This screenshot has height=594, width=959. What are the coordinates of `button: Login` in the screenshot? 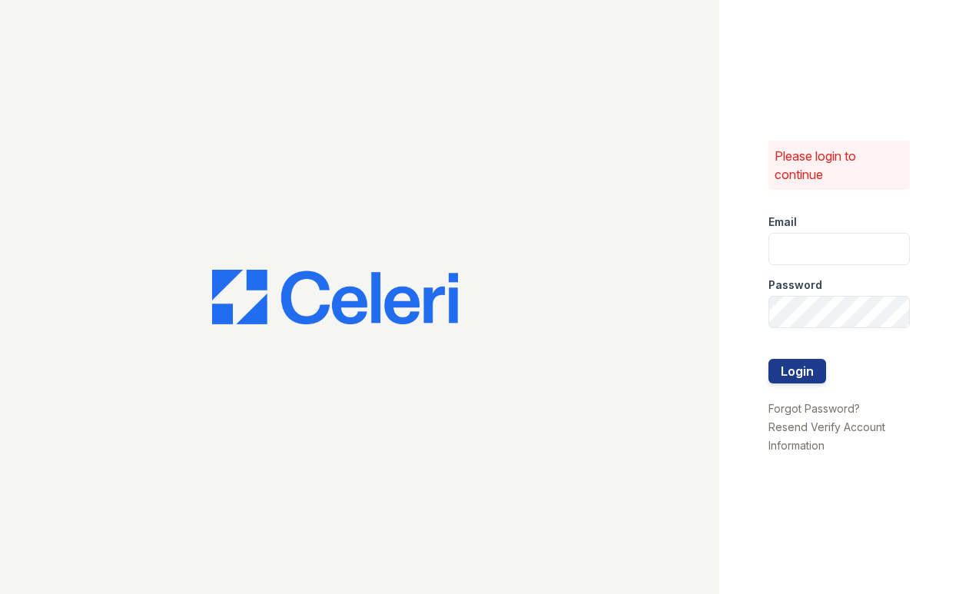 It's located at (797, 371).